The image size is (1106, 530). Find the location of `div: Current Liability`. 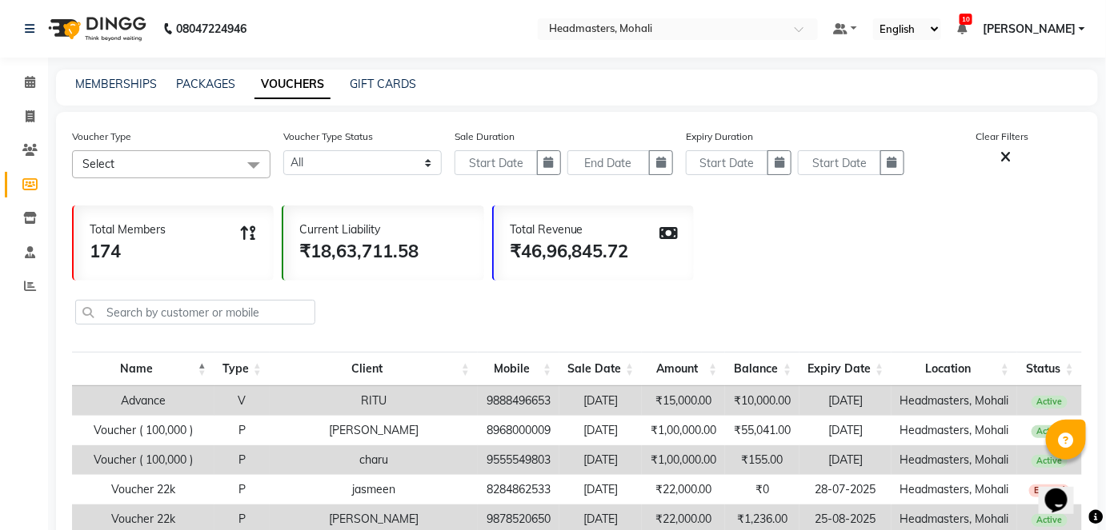

div: Current Liability is located at coordinates (358, 230).